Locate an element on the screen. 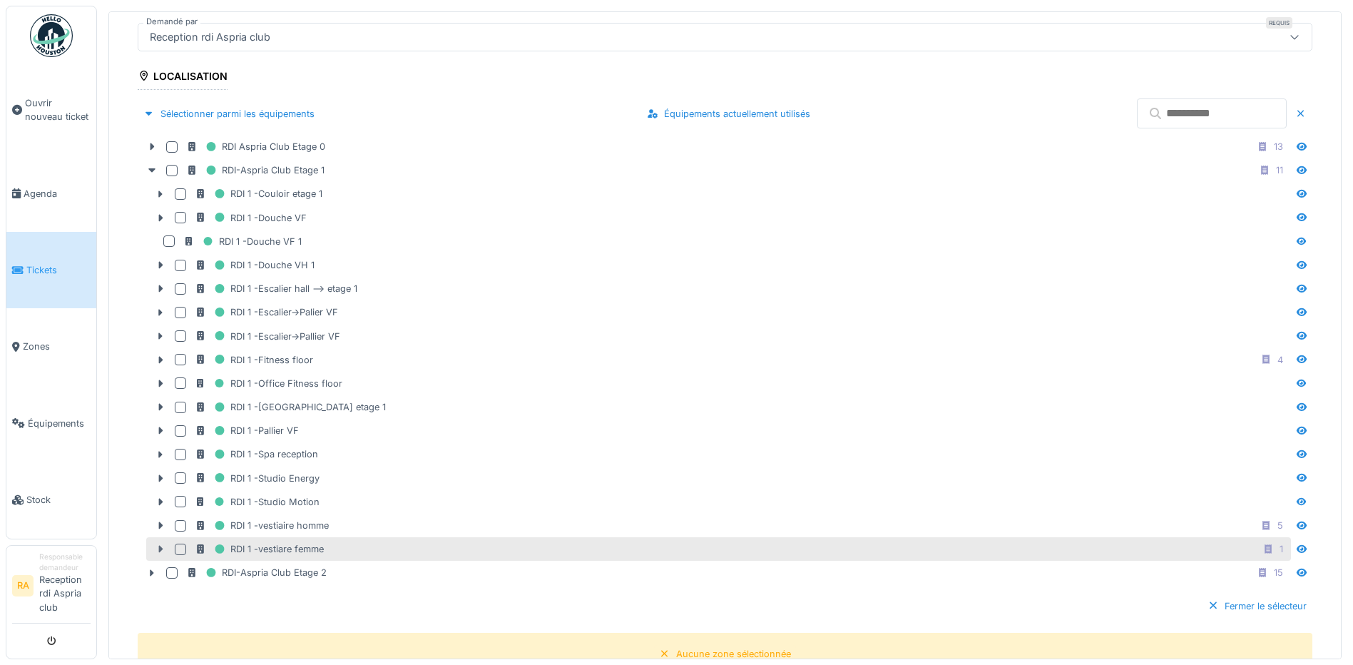 Image resolution: width=1353 pixels, height=665 pixels. span: Équipements is located at coordinates (59, 423).